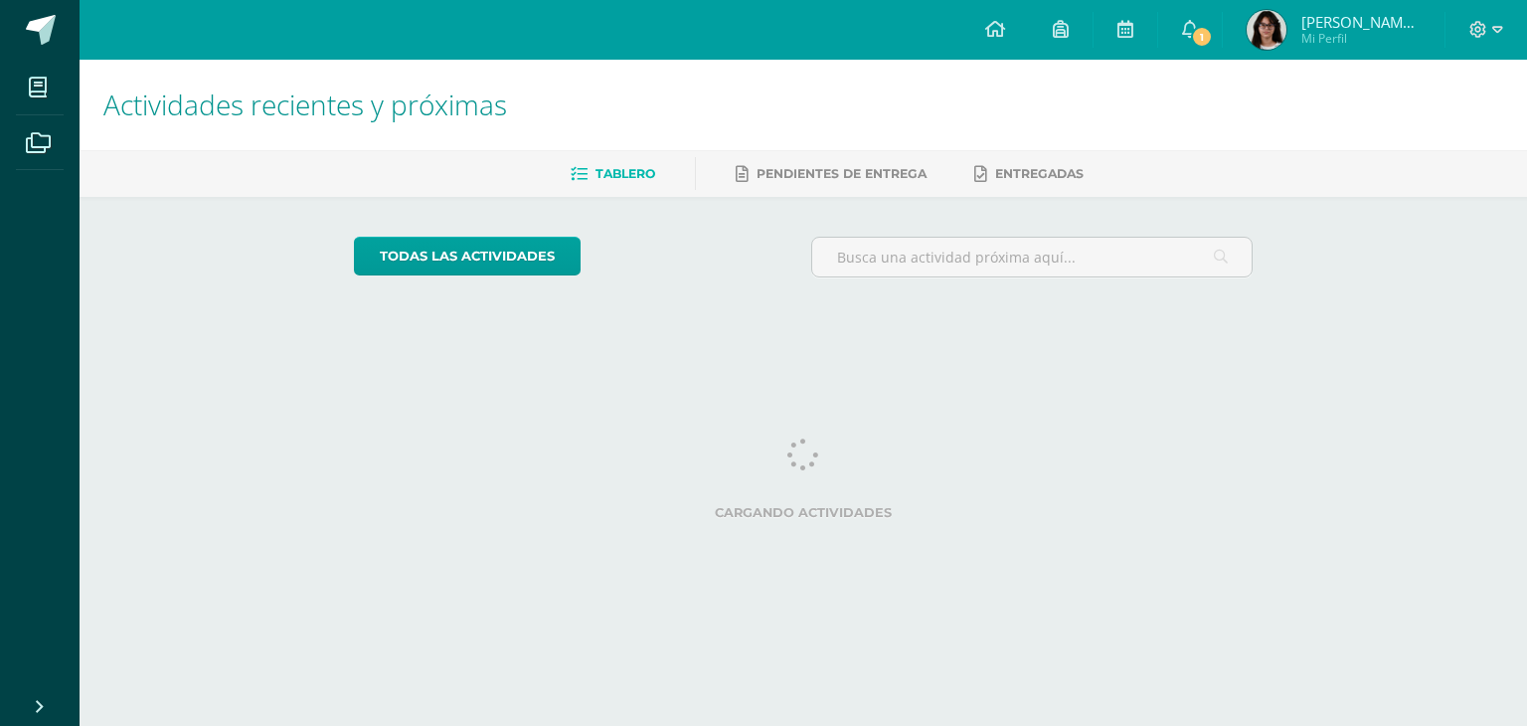  What do you see at coordinates (803, 512) in the screenshot?
I see `label: Cargando actividades` at bounding box center [803, 512].